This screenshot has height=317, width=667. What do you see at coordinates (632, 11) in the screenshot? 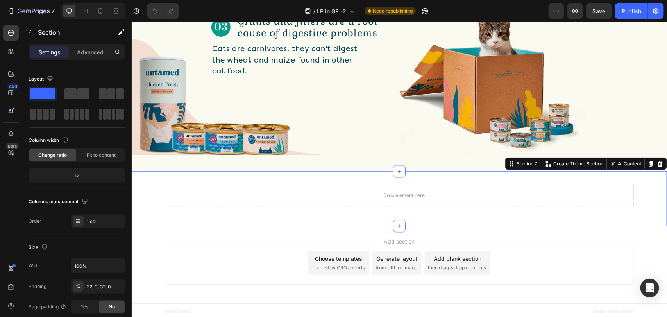
I see `div: Publish` at bounding box center [632, 11].